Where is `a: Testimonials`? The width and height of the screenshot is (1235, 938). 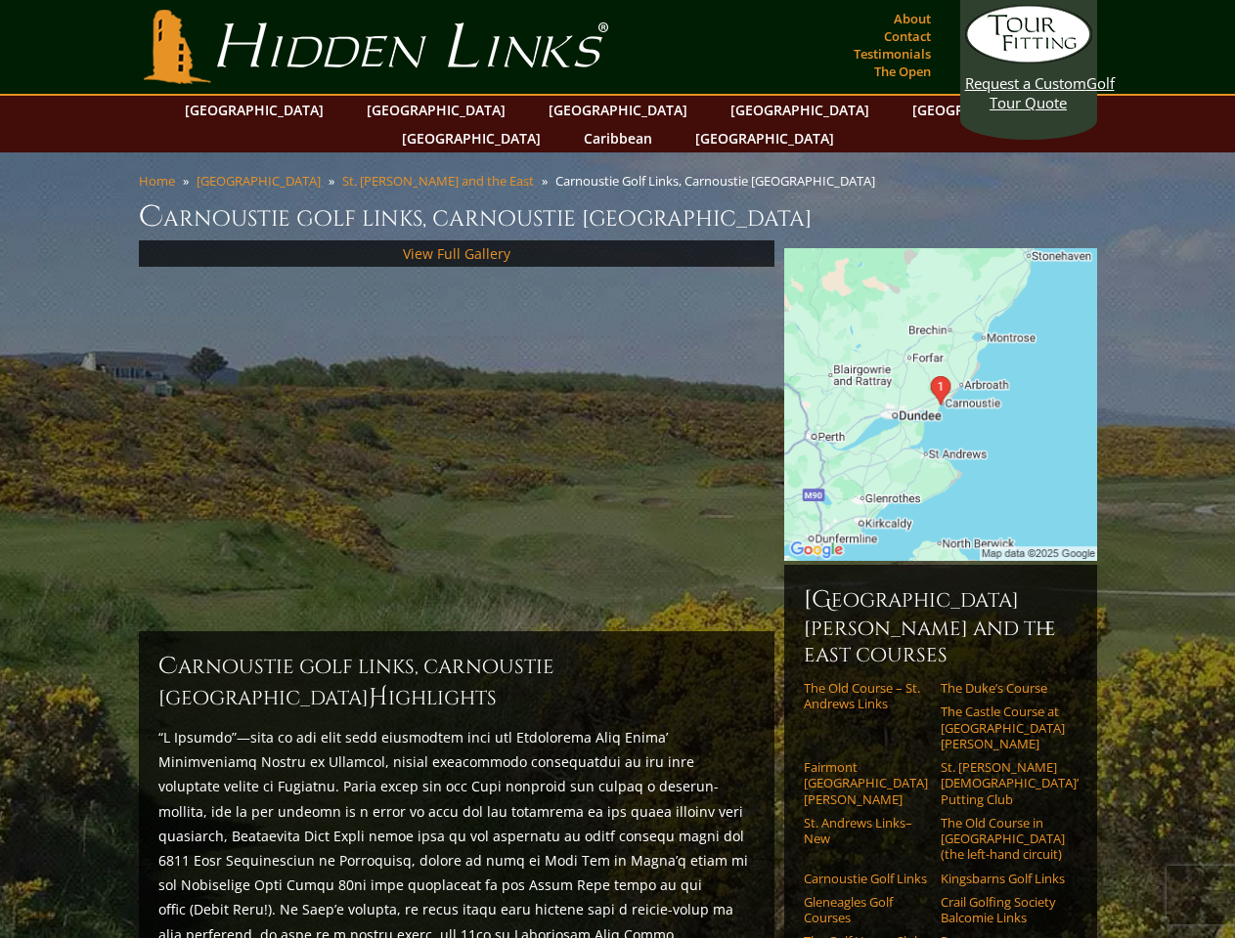 a: Testimonials is located at coordinates (891, 54).